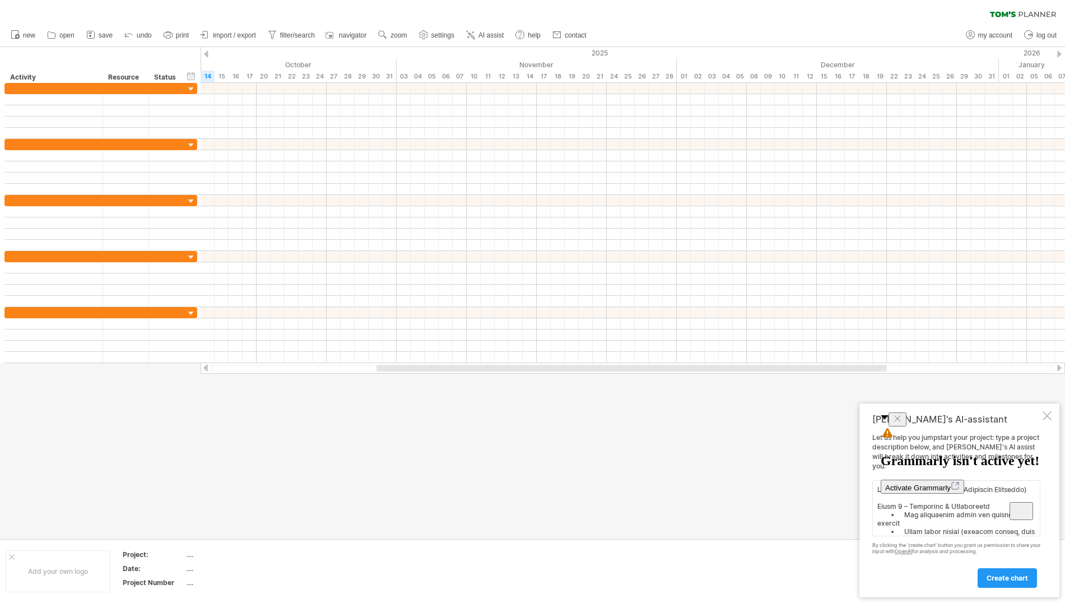  What do you see at coordinates (221, 76) in the screenshot?
I see `div: Wednesday, 15 October 2025` at bounding box center [221, 76].